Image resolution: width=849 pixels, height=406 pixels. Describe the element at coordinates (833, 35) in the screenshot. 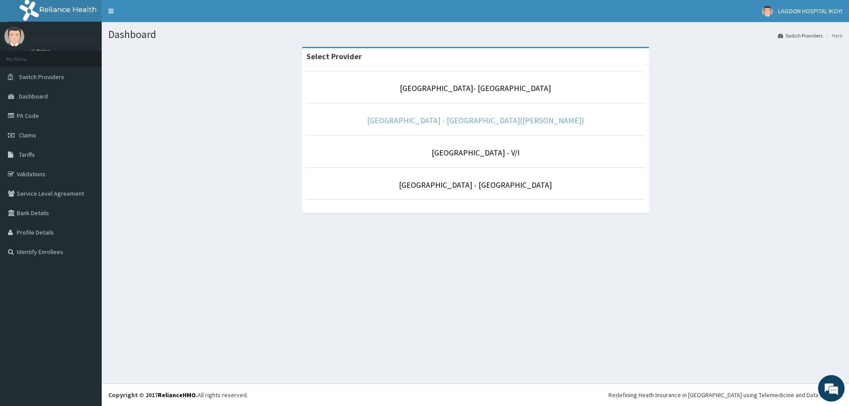

I see `li: Here` at that location.